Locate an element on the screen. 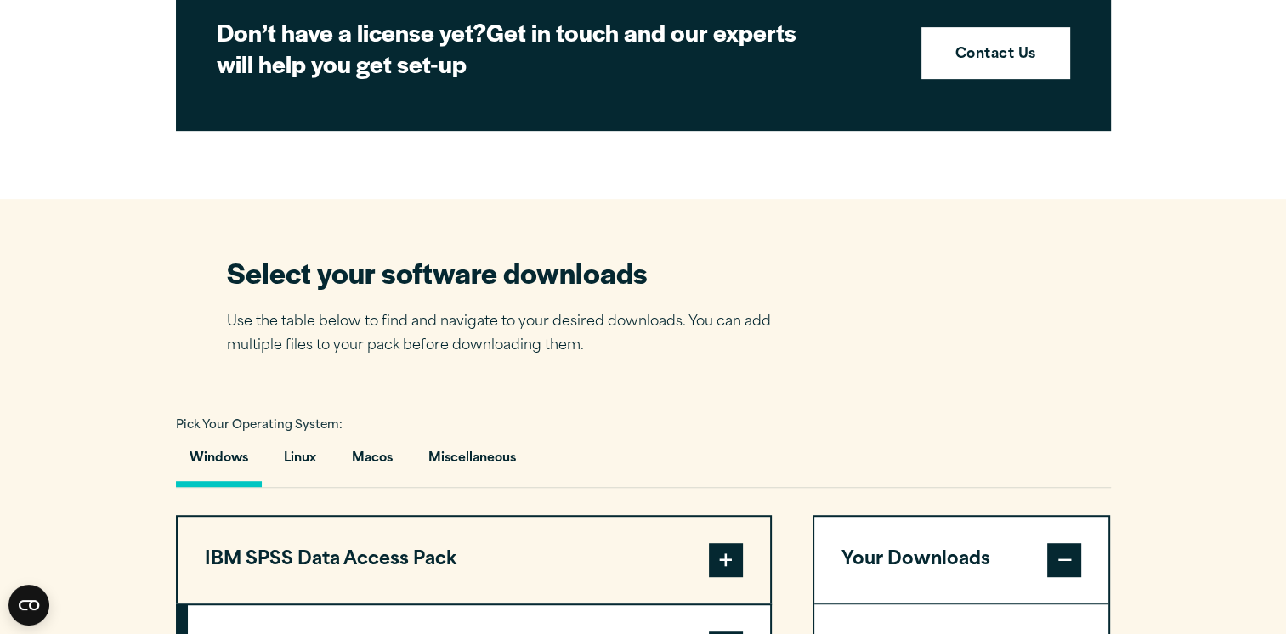 The height and width of the screenshot is (634, 1286). strong: Don’t have a license yet? is located at coordinates (351, 31).